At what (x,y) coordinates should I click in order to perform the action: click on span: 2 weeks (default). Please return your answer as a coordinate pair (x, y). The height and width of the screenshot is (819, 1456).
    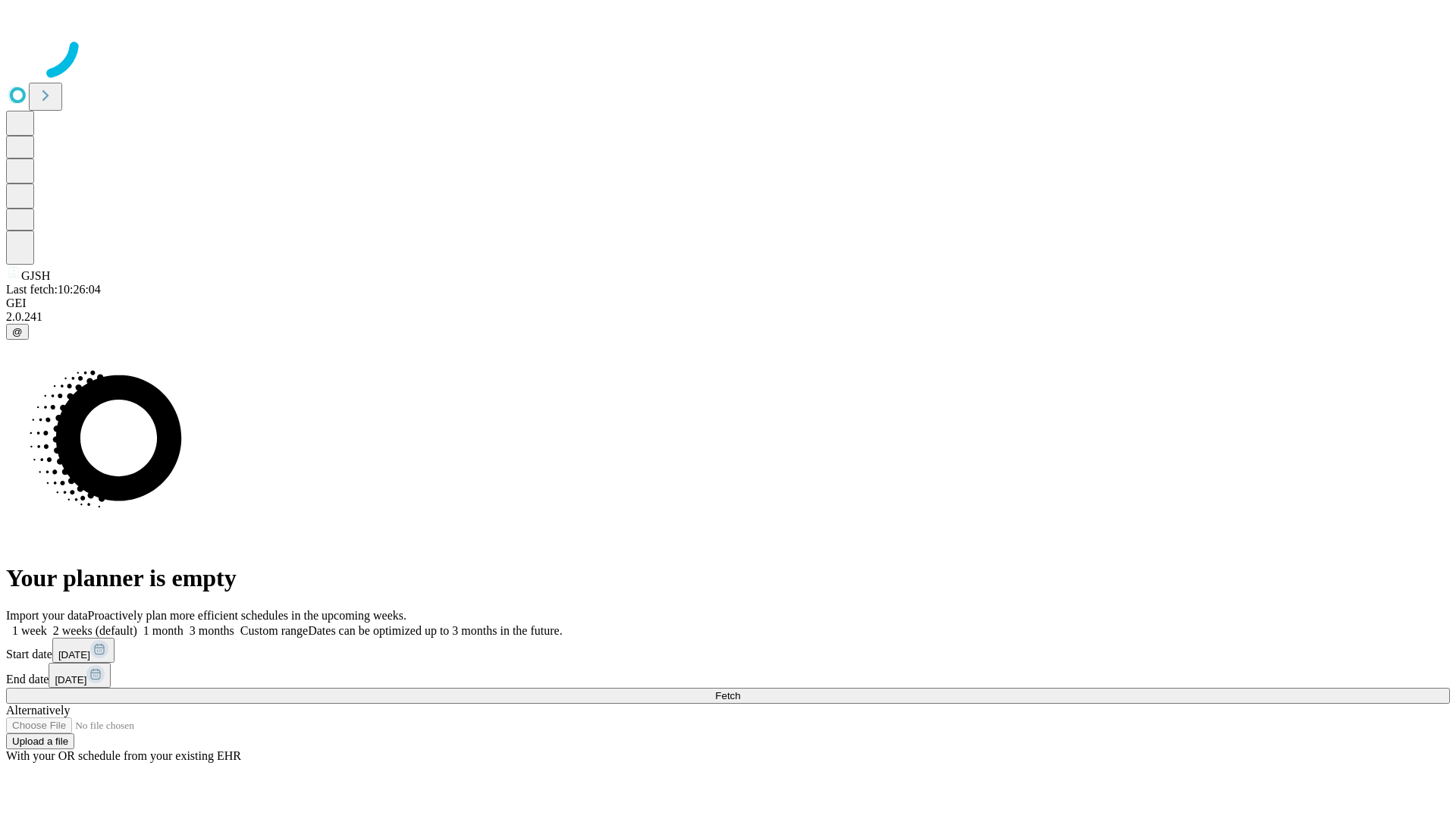
    Looking at the image, I should click on (95, 631).